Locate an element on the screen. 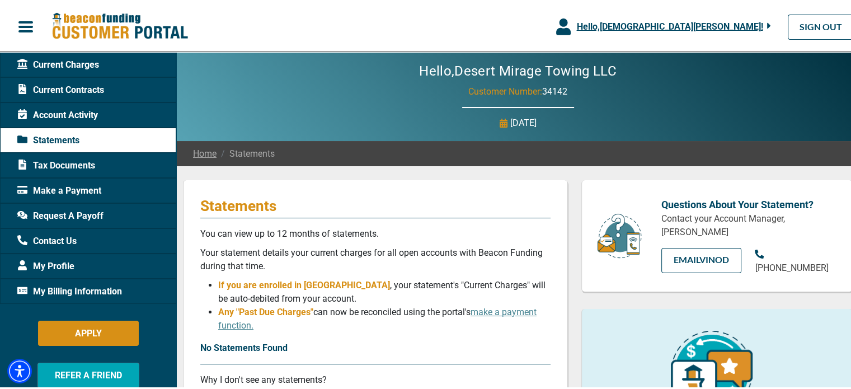  span: Any "Past Due Charges" is located at coordinates (266, 310).